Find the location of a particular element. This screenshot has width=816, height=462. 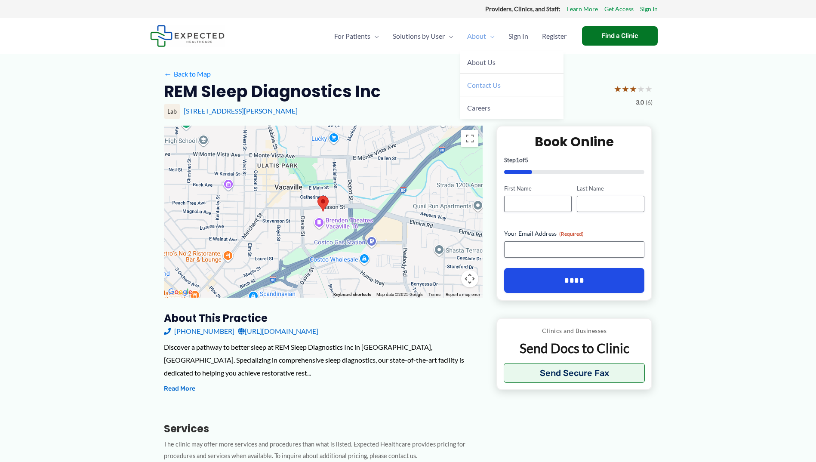

a: Register is located at coordinates (554, 36).